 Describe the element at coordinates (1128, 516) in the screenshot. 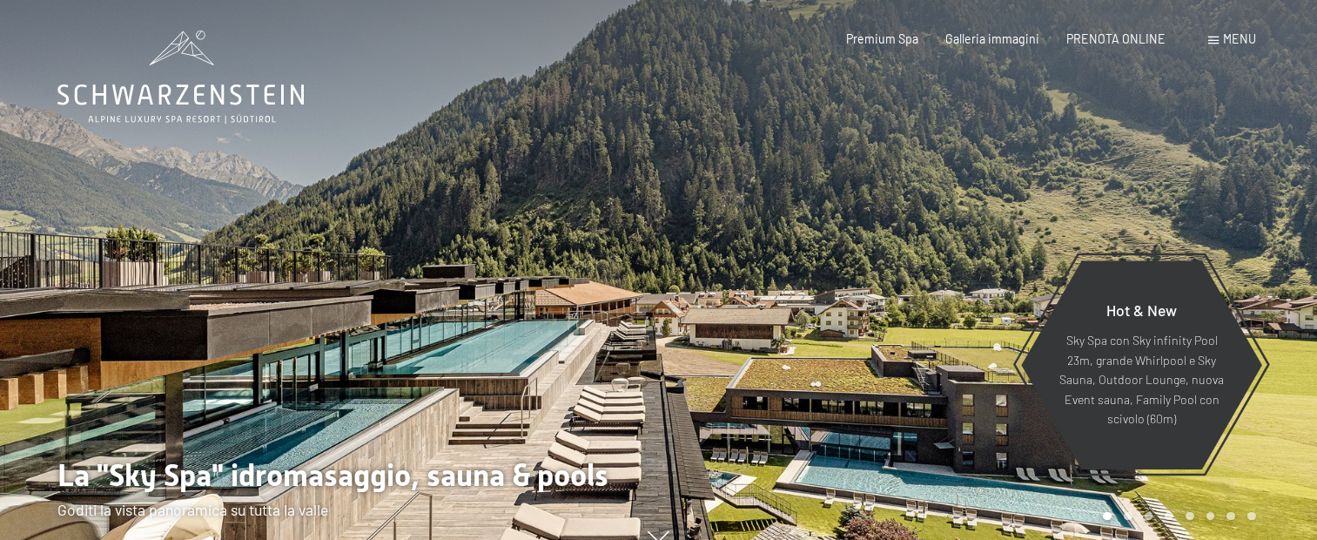

I see `div: Carousel Page 2` at that location.